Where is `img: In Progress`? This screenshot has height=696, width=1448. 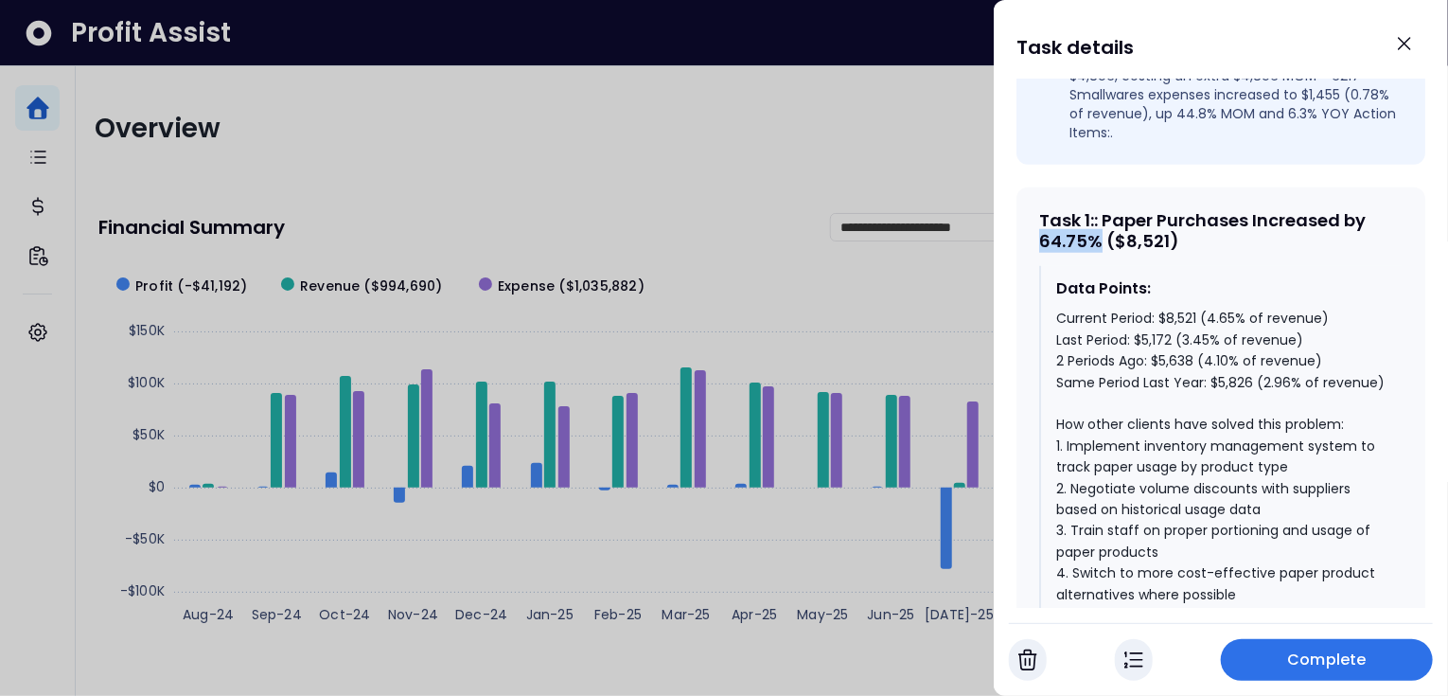 img: In Progress is located at coordinates (1134, 660).